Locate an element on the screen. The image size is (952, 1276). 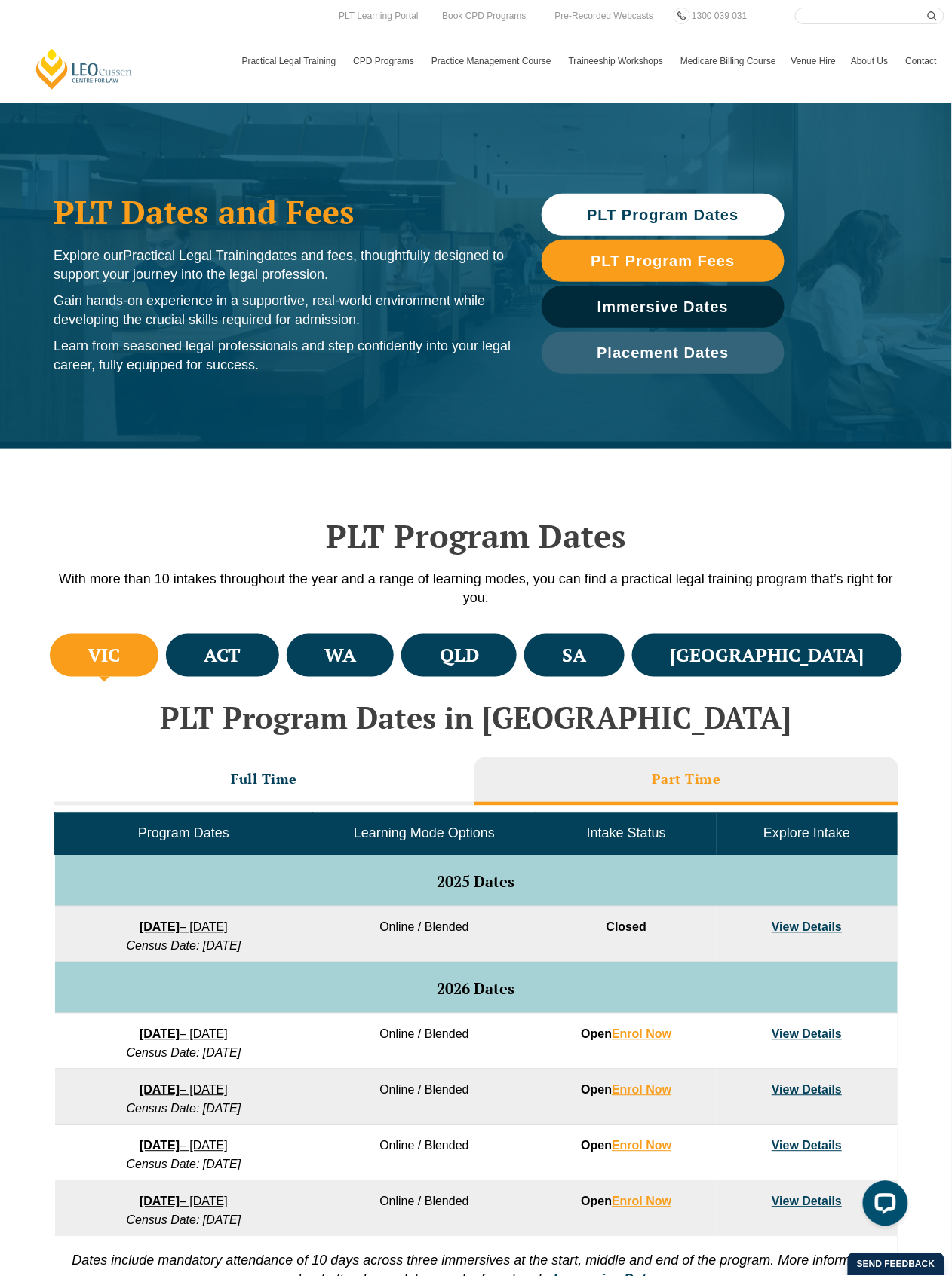
a: Practical Legal Training is located at coordinates (290, 61).